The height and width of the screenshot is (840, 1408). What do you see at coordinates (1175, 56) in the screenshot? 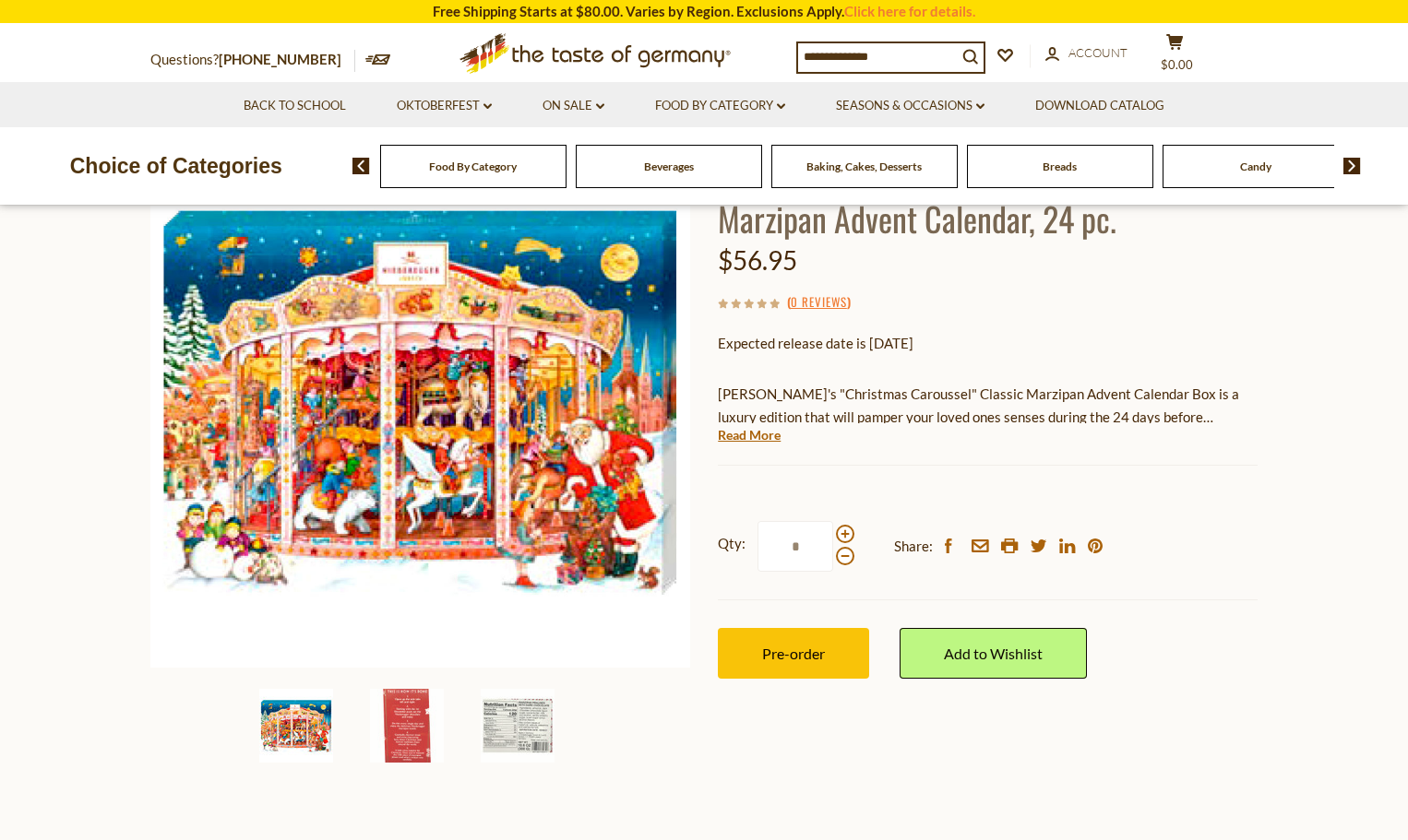
I see `button: $0.00` at bounding box center [1175, 56].